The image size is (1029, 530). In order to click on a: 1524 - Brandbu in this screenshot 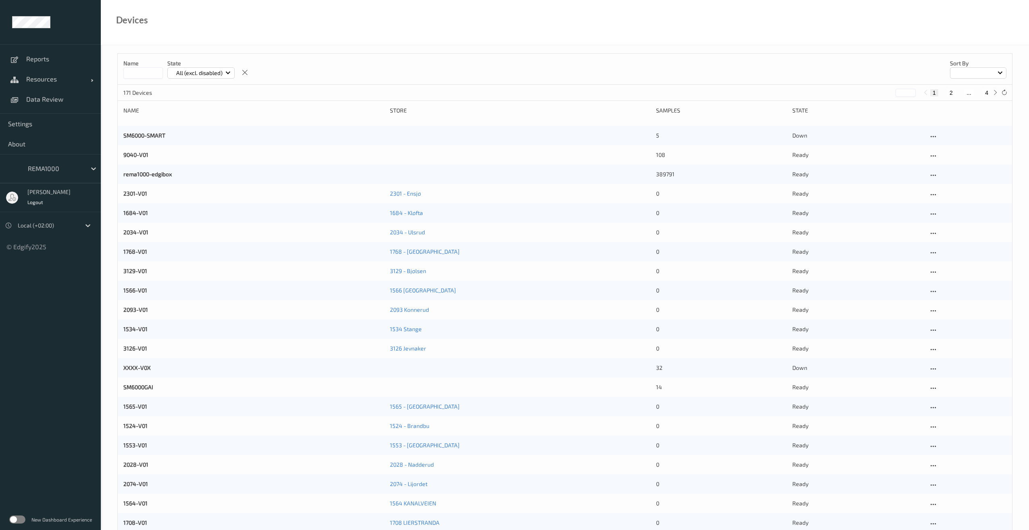, I will do `click(410, 425)`.